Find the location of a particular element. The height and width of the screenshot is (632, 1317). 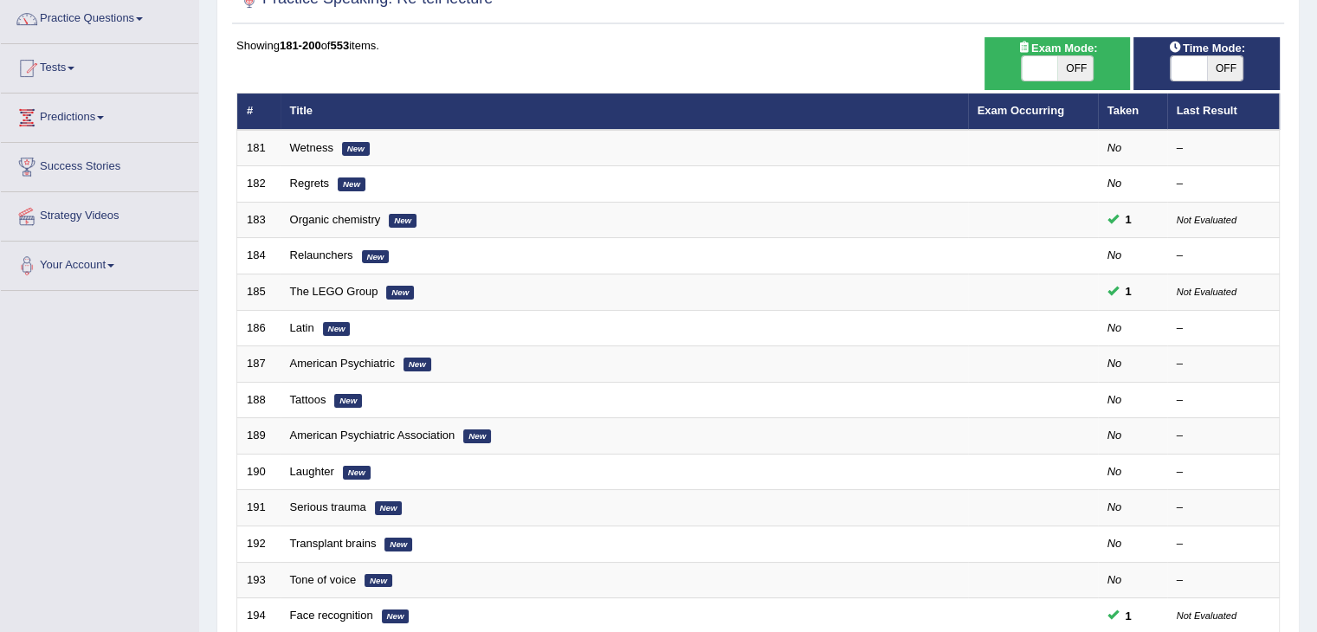

a: Strategy Videos is located at coordinates (100, 214).